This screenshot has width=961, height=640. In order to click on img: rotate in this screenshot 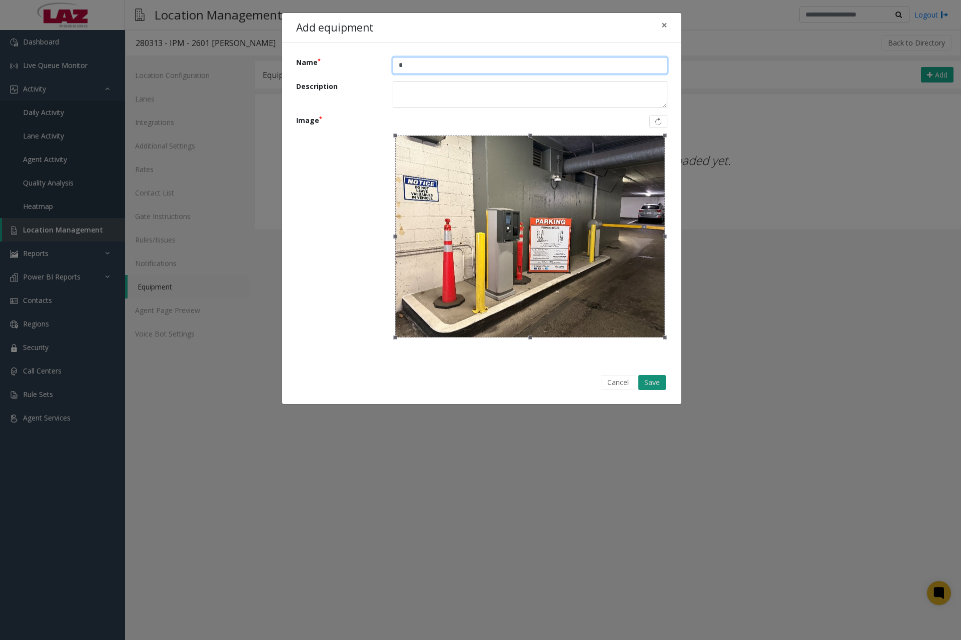, I will do `click(658, 122)`.